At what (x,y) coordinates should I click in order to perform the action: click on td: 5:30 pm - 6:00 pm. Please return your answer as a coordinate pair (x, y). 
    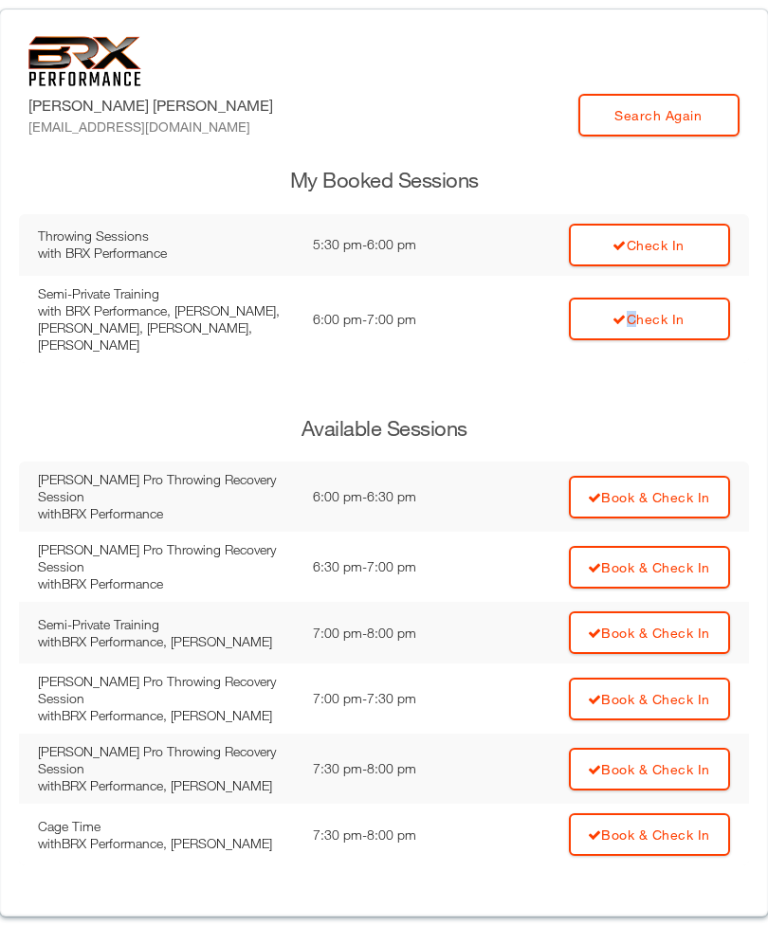
    Looking at the image, I should click on (390, 245).